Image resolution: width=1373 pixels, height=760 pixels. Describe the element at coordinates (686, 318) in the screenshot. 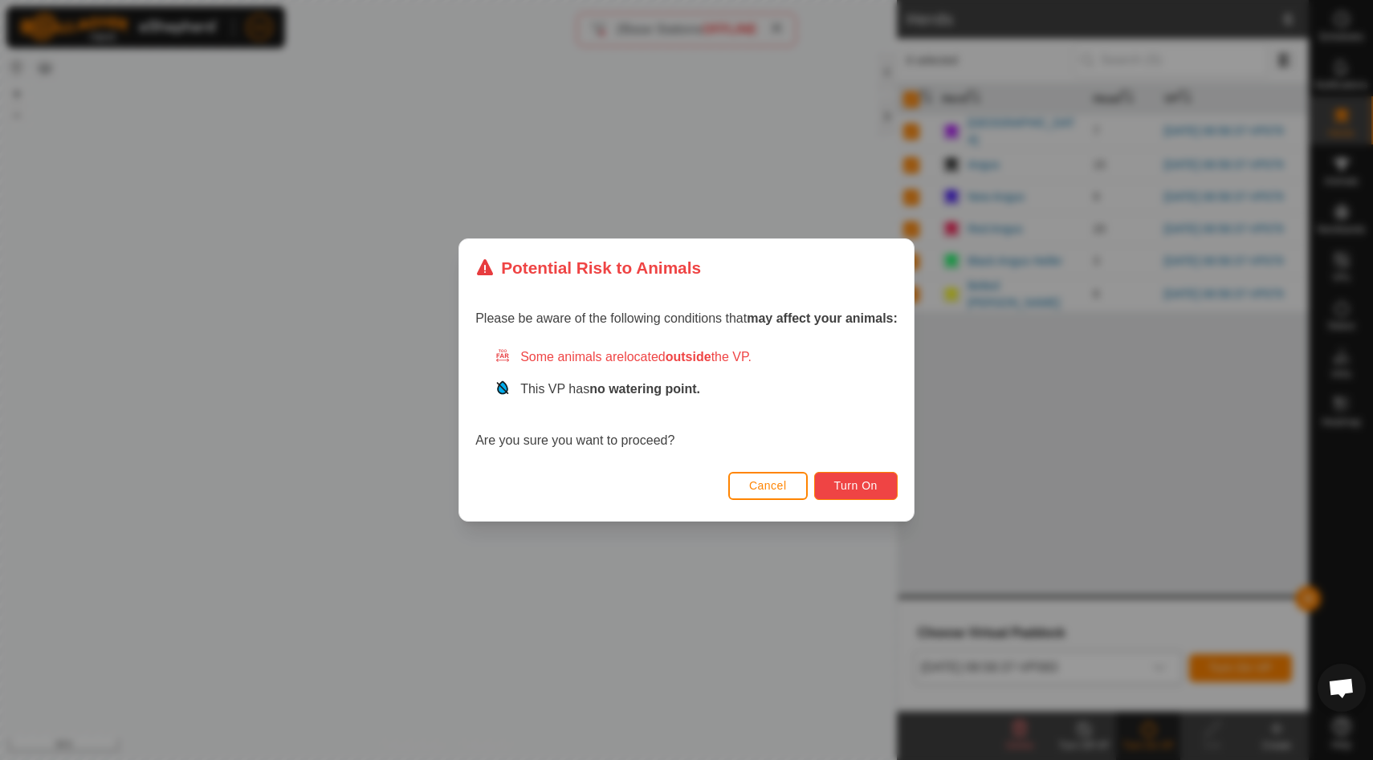

I see `span: Please be aware of the following conditions that` at that location.